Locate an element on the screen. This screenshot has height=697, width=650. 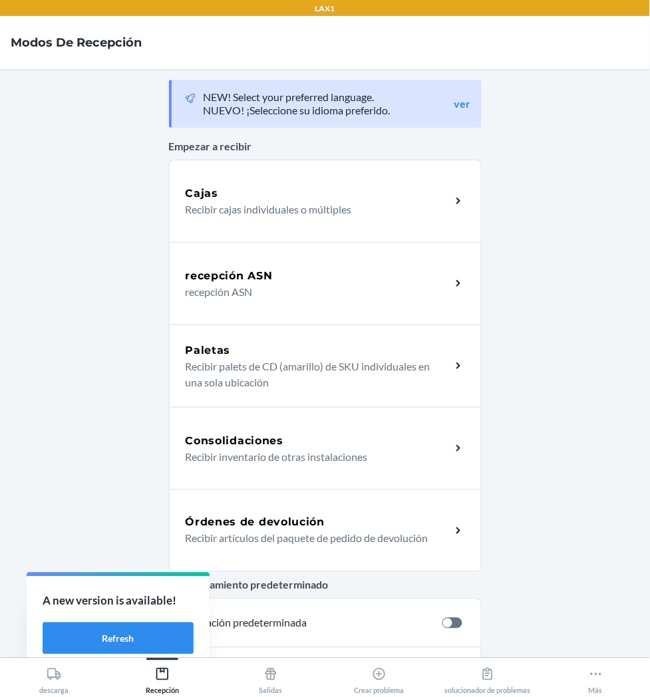
button: solucionador de problemas is located at coordinates (487, 677).